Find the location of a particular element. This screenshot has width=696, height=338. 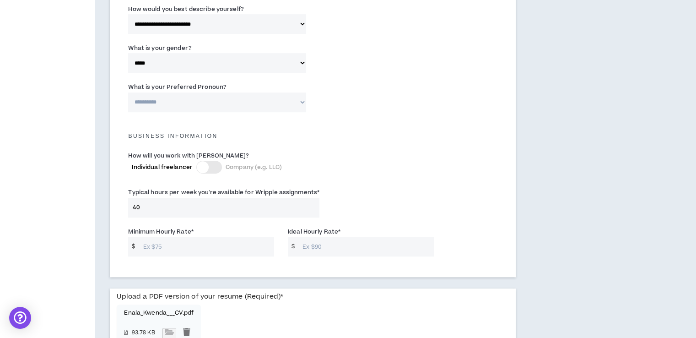

span: Individual freelancer is located at coordinates (162, 167).